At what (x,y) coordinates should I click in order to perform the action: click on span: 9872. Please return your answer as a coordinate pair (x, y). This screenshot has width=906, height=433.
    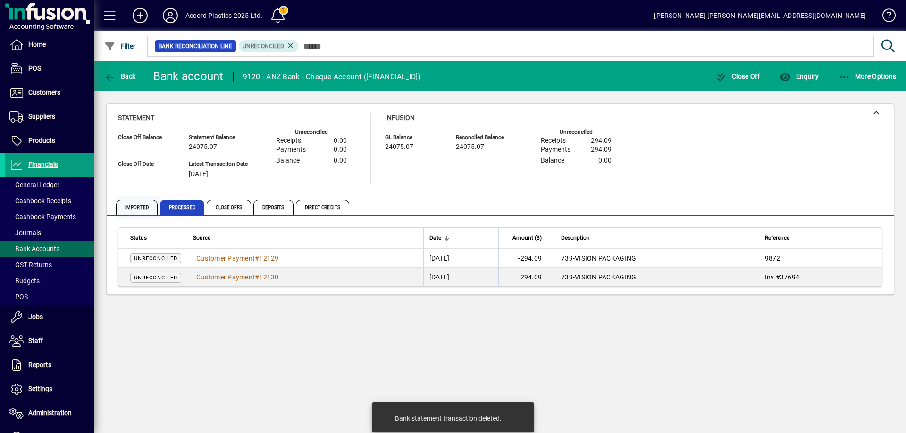
    Looking at the image, I should click on (772, 258).